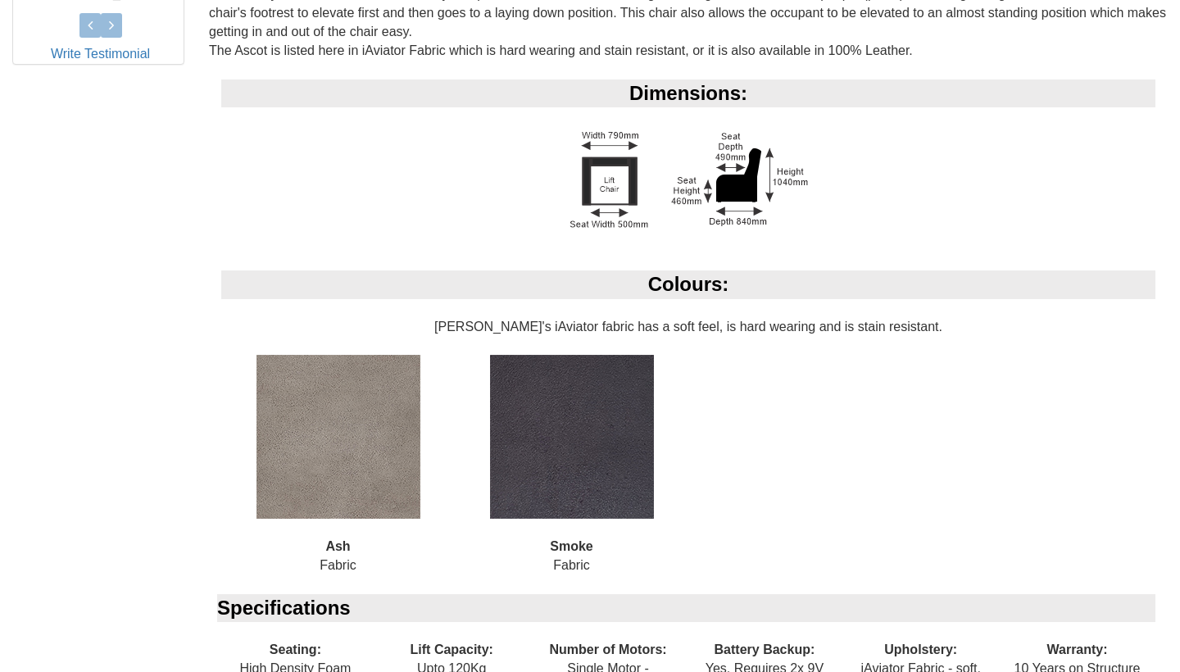  What do you see at coordinates (688, 179) in the screenshot?
I see `img: Lift Chair` at bounding box center [688, 179].